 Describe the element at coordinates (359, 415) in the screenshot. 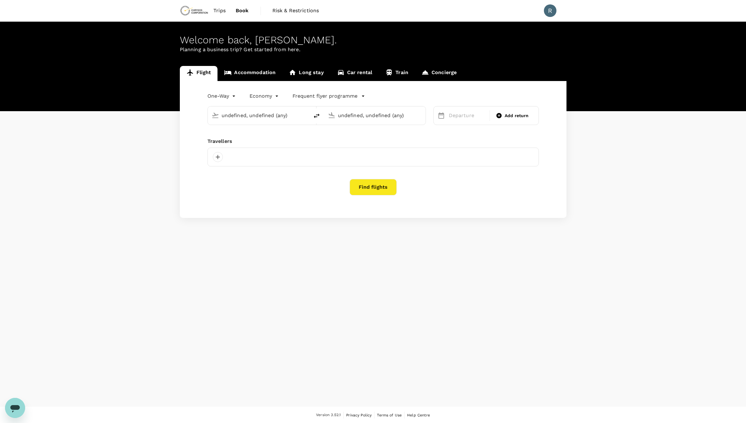

I see `a: Privacy Policy` at that location.